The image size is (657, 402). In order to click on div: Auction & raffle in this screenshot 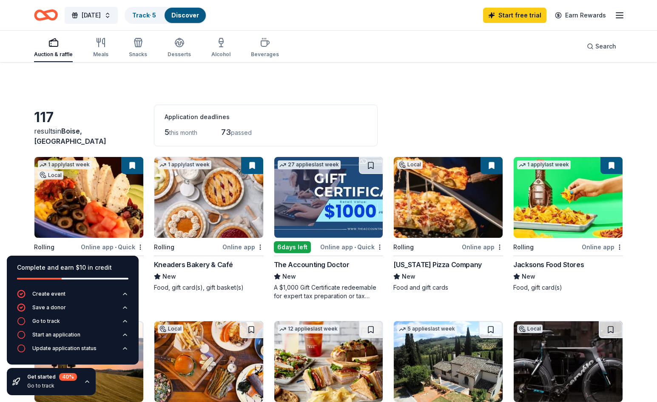, I will do `click(53, 54)`.